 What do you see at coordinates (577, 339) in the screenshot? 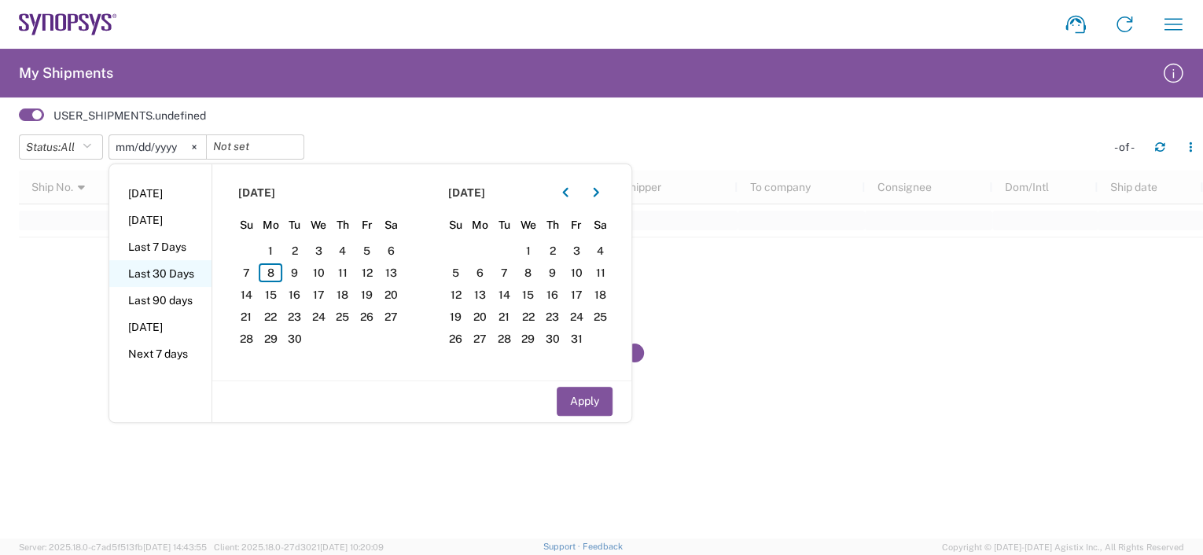
I see `span: 31` at bounding box center [577, 339].